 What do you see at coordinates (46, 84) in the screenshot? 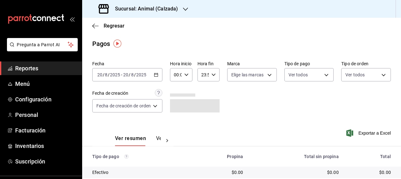
I see `span: Menú` at bounding box center [46, 84].